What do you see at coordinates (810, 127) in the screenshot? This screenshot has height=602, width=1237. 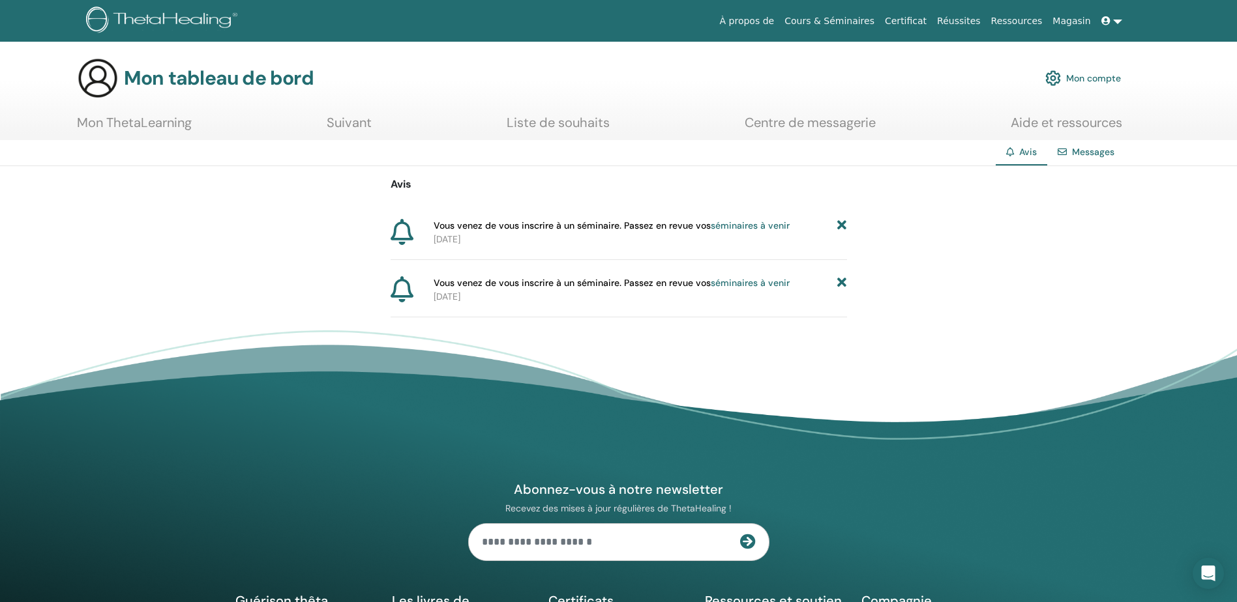 I see `a: Centre de messagerie` at bounding box center [810, 127].